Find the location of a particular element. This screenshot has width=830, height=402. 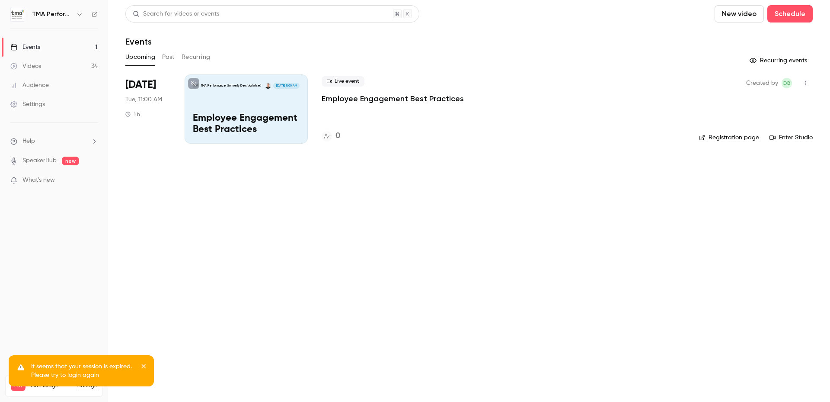

h4: 0 is located at coordinates (338, 136).